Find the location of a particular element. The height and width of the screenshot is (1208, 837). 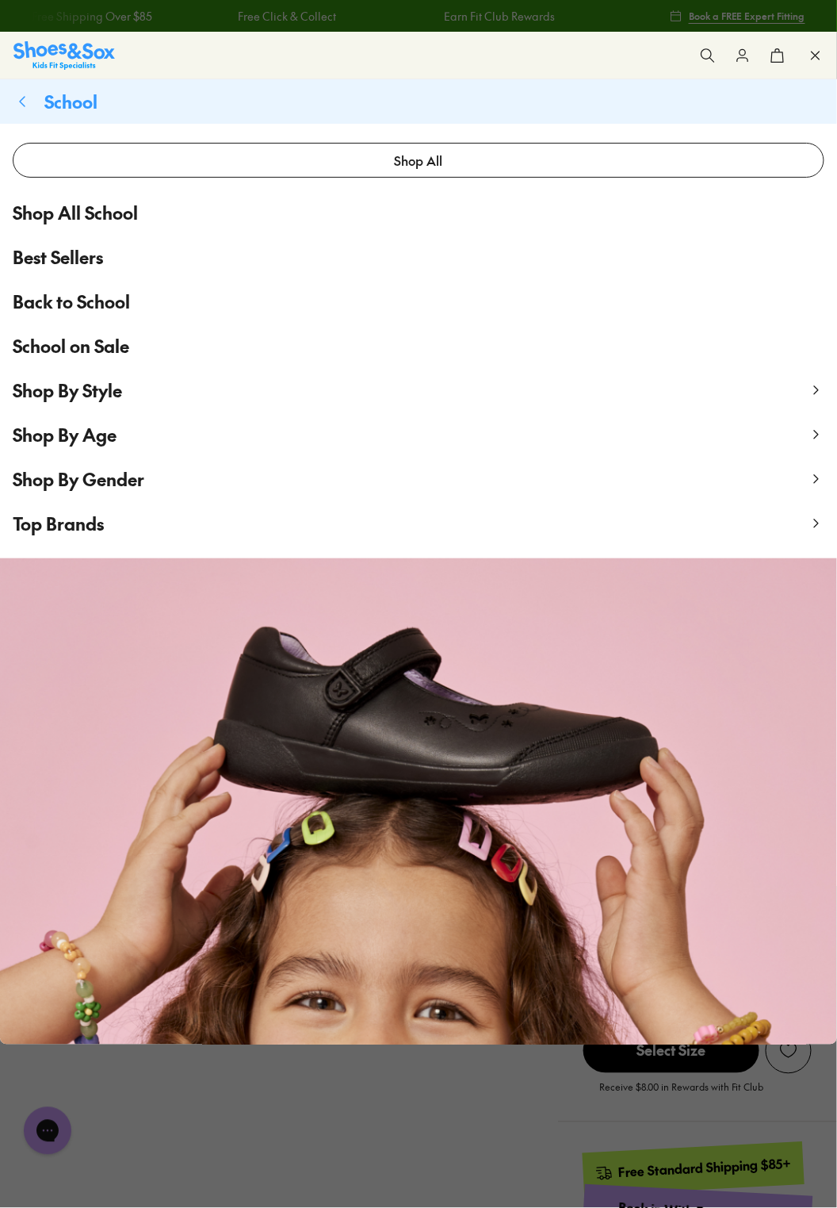

a: Free Click & Collect is located at coordinates (286, 16).